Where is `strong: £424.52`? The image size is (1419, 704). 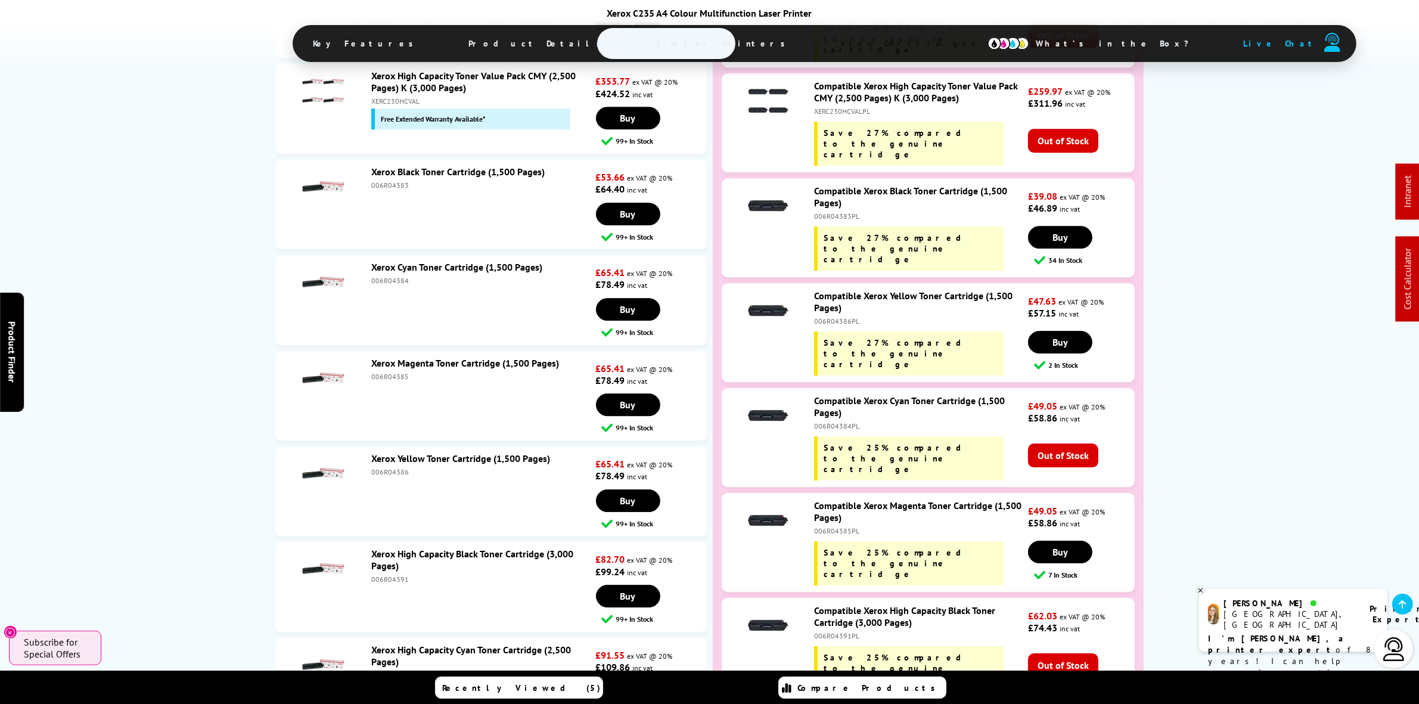 strong: £424.52 is located at coordinates (613, 94).